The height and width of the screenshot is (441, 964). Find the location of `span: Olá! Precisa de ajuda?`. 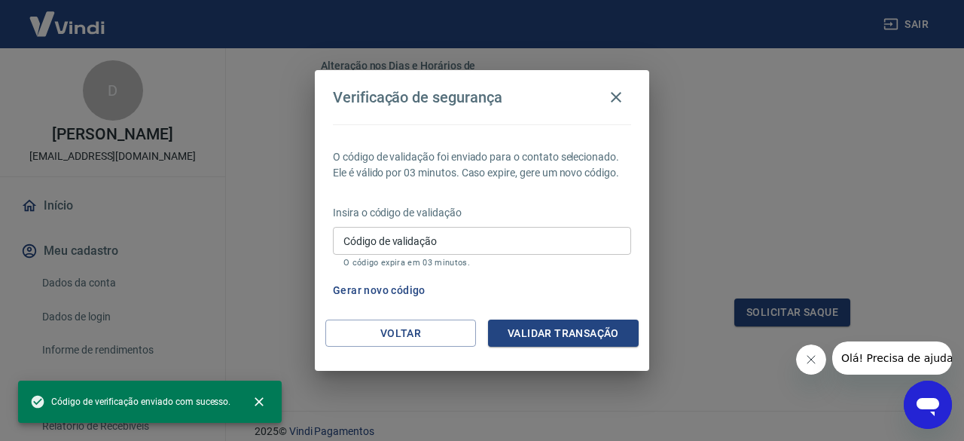

span: Olá! Precisa de ajuda? is located at coordinates (68, 17).